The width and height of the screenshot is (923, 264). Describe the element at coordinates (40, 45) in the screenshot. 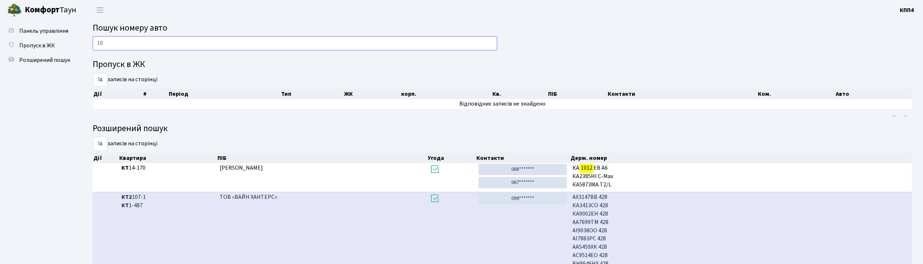

I see `a: Пропуск в ЖК` at that location.